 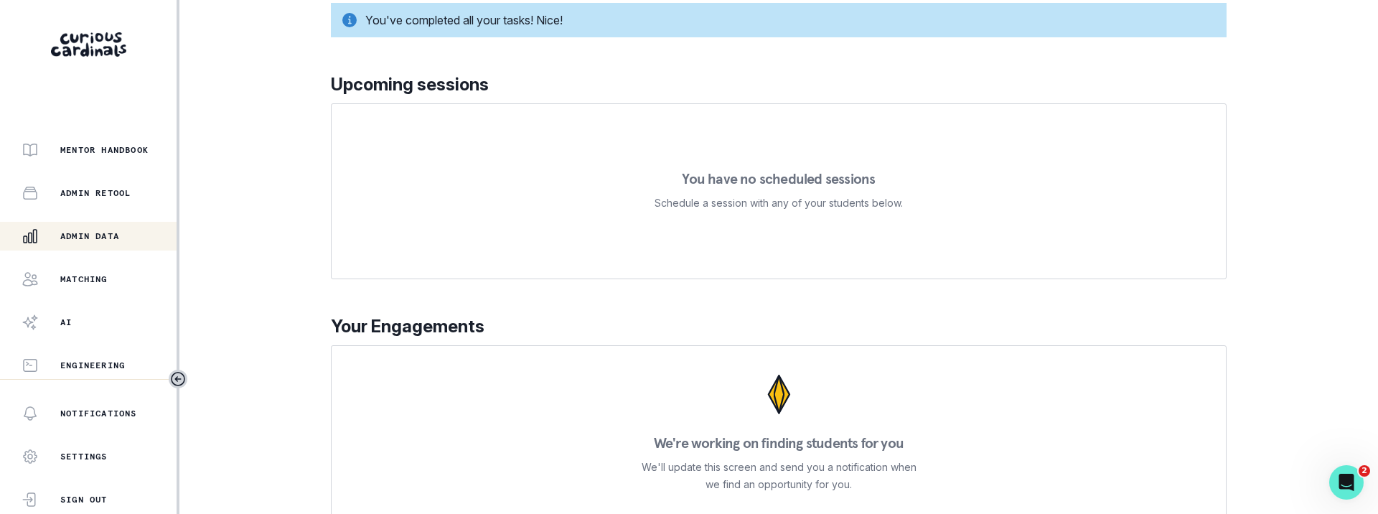 What do you see at coordinates (66, 322) in the screenshot?
I see `p: AI` at bounding box center [66, 322].